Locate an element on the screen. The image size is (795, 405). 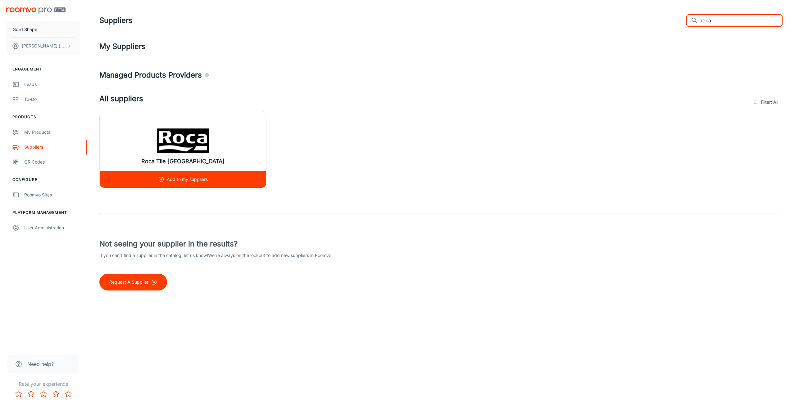
img: Roca Tile USA is located at coordinates (183, 141).